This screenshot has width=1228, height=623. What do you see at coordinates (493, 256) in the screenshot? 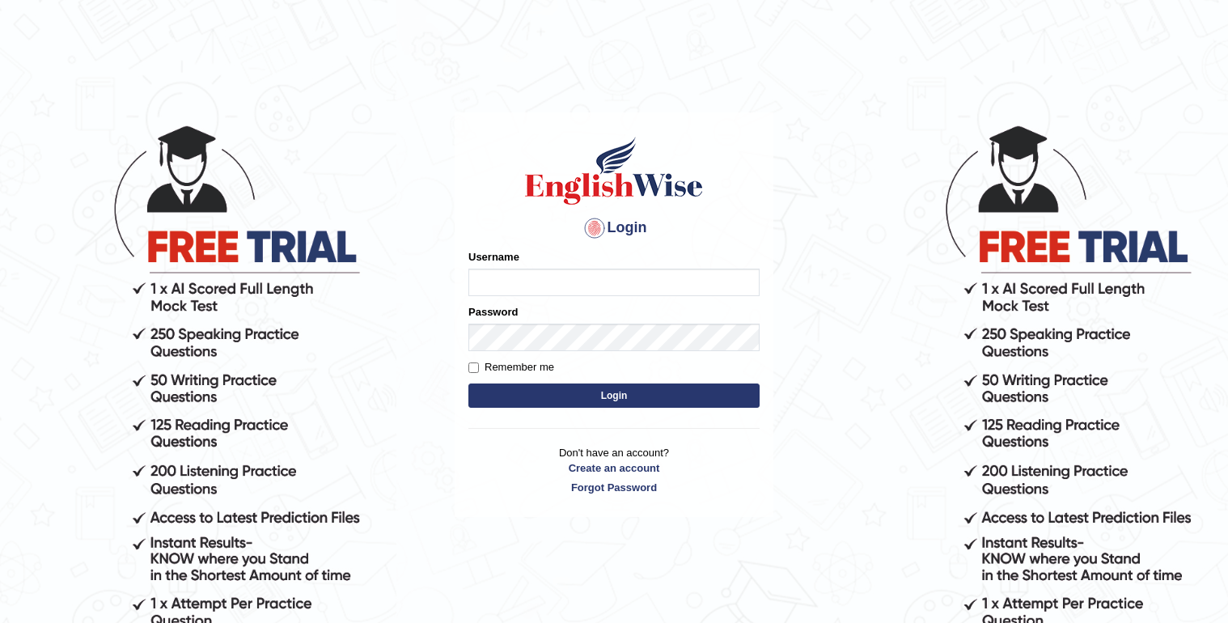
I see `label: Username` at bounding box center [493, 256].